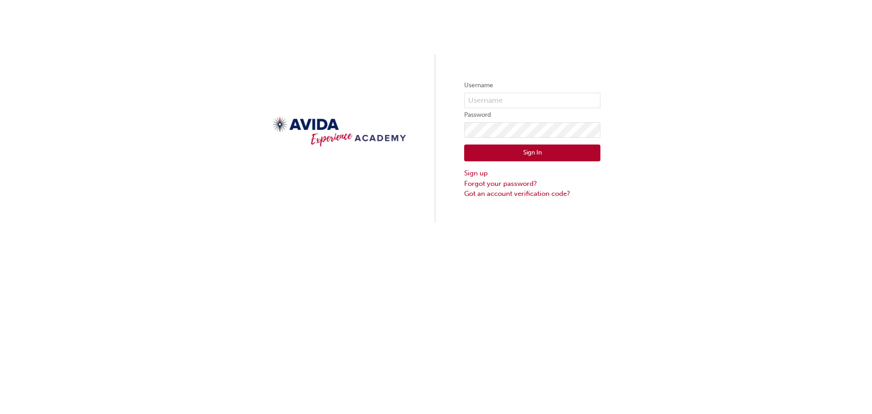 This screenshot has width=872, height=414. I want to click on img: Trak, so click(340, 132).